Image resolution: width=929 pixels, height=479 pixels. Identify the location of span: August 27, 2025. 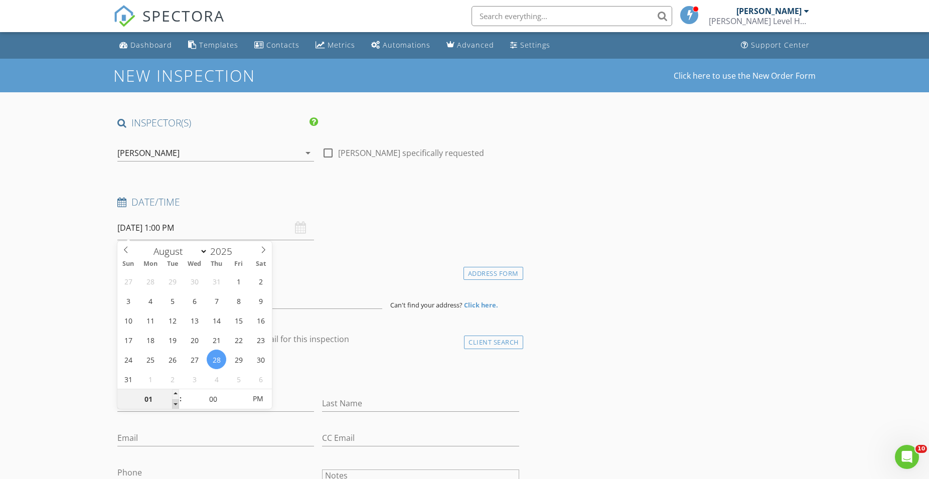
(194, 359).